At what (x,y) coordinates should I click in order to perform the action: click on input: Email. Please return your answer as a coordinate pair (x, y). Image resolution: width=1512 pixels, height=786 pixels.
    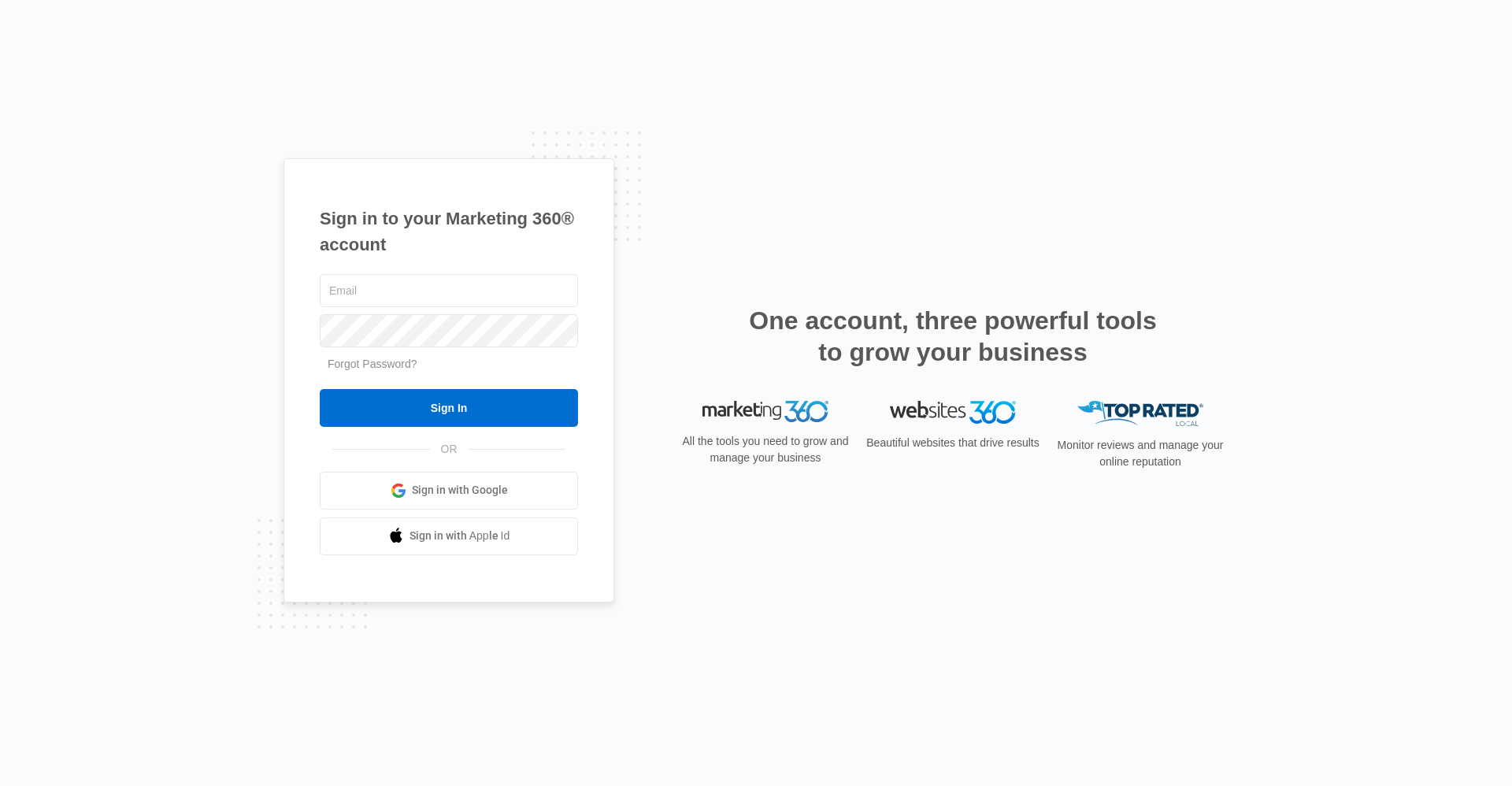
    Looking at the image, I should click on (449, 291).